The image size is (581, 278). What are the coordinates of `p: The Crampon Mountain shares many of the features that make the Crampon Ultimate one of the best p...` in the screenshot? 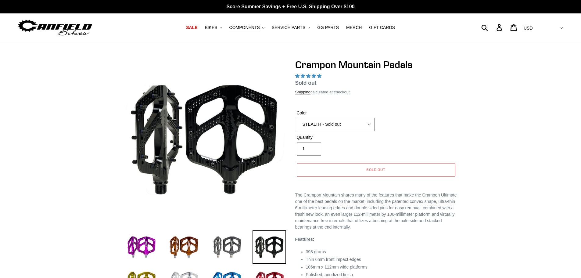 It's located at (376, 211).